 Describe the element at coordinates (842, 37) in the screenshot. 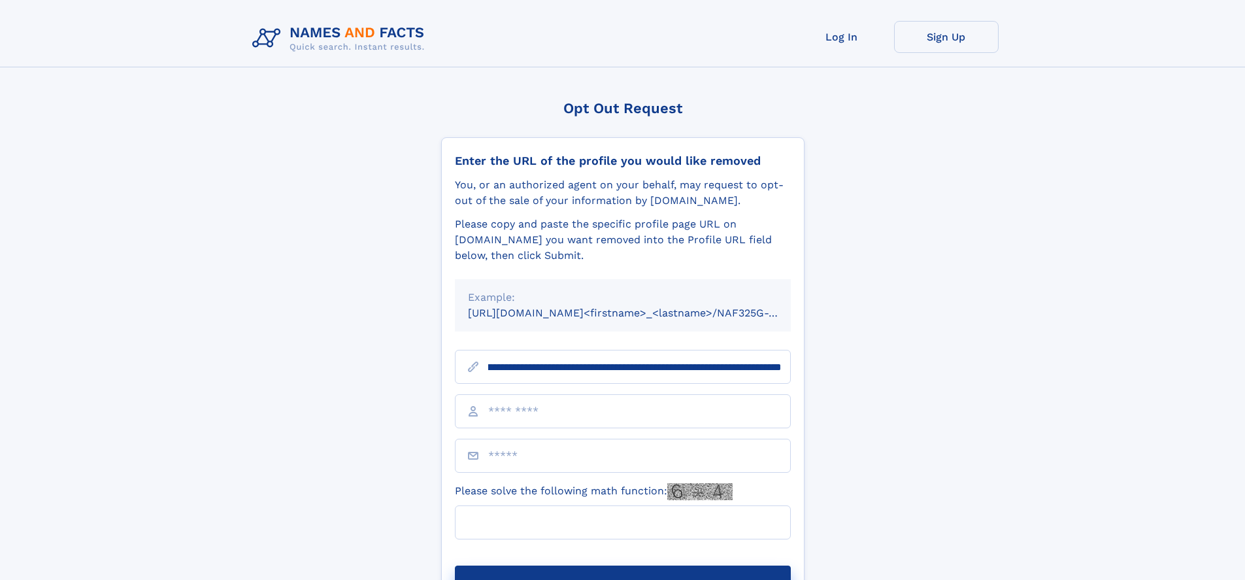

I see `a: Log In` at that location.